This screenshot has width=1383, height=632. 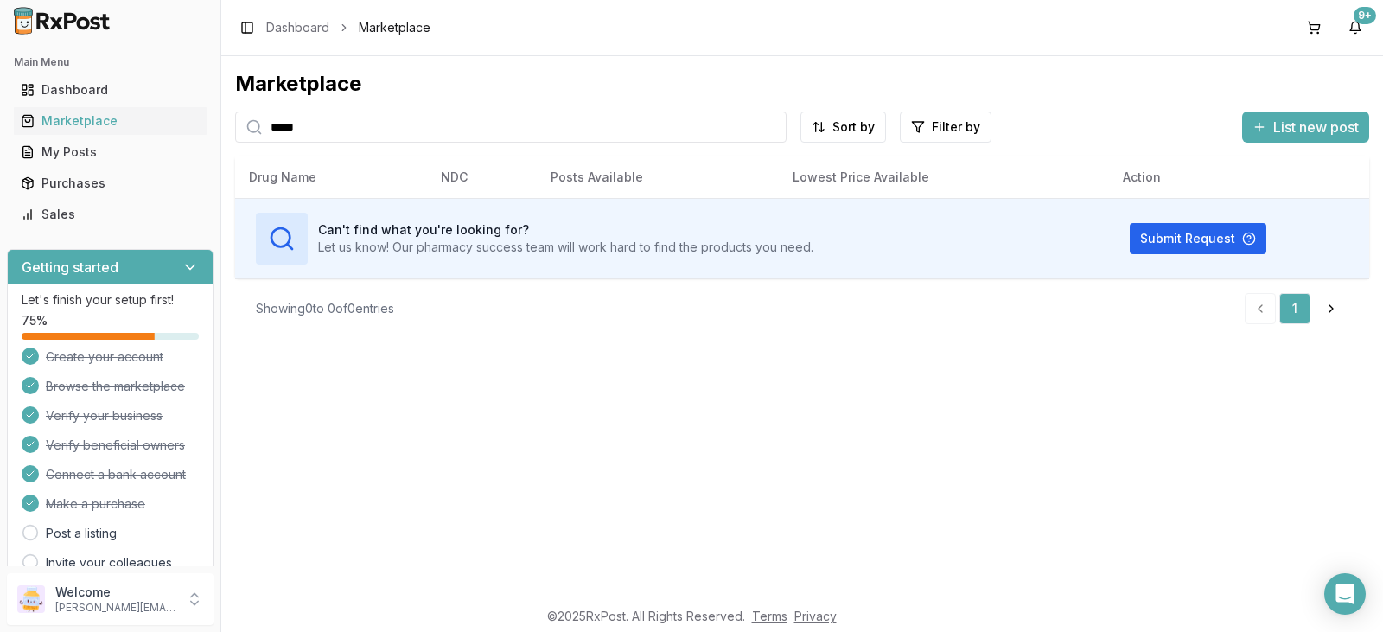 What do you see at coordinates (658, 177) in the screenshot?
I see `th: Posts Available` at bounding box center [658, 177].